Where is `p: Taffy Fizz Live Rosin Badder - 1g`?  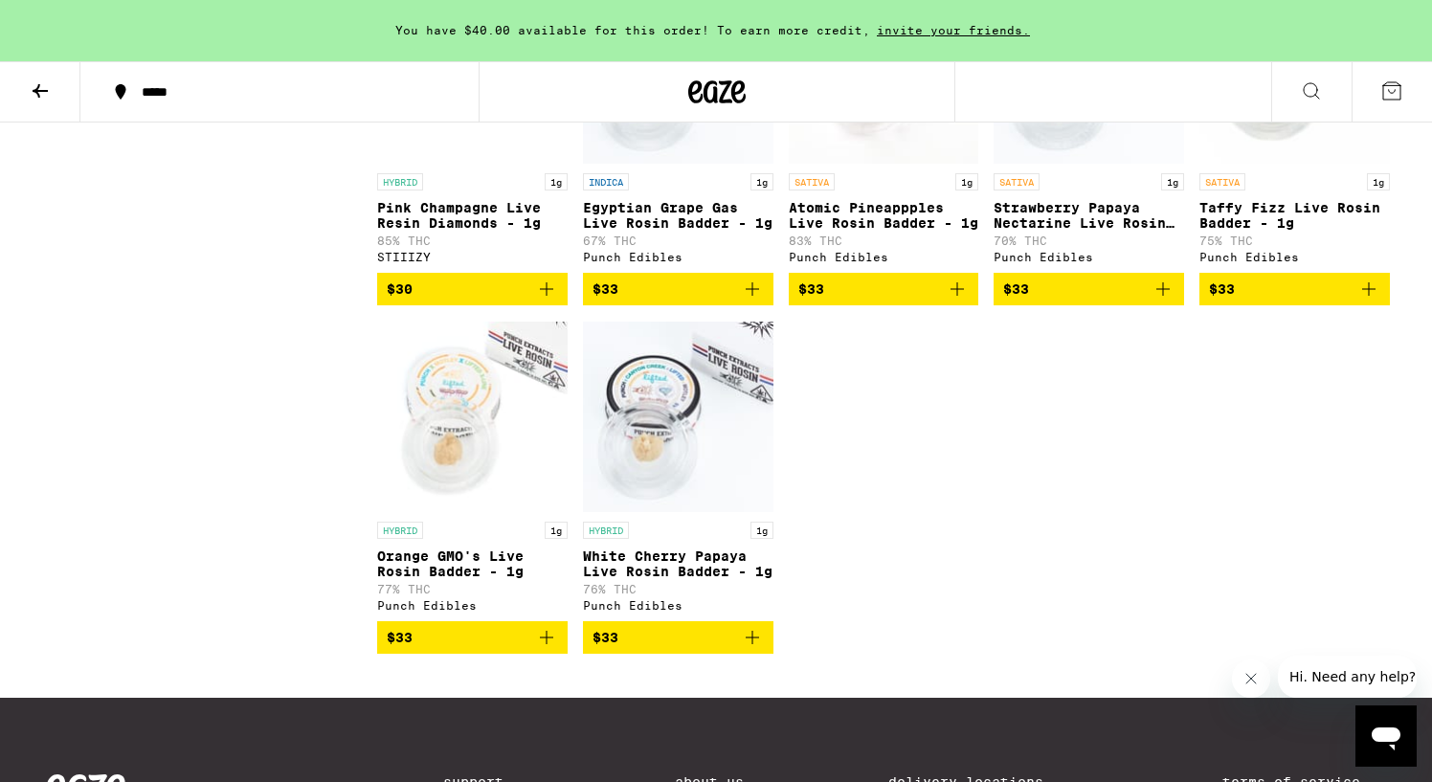 p: Taffy Fizz Live Rosin Badder - 1g is located at coordinates (1294, 215).